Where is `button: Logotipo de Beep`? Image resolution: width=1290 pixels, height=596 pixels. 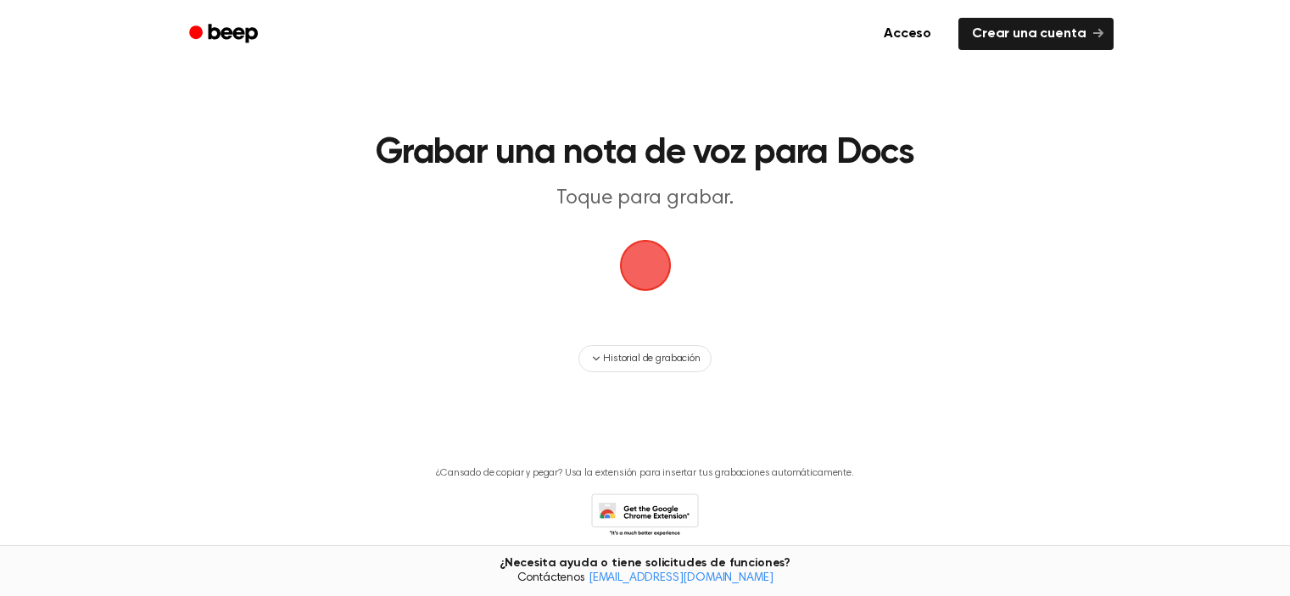 button: Logotipo de Beep is located at coordinates (645, 265).